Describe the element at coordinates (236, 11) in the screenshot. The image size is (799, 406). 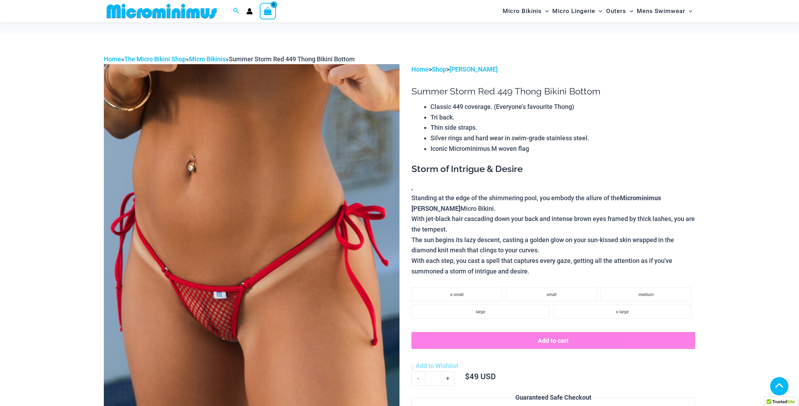
I see `a: Search icon link` at that location.